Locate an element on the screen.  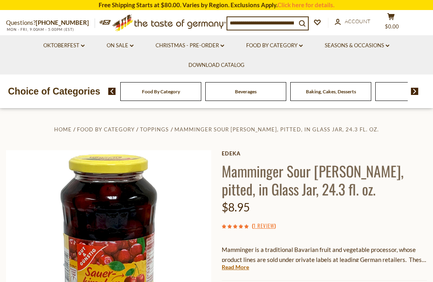
p: Mamminger is a traditional Bavarian fruit and vegetable processor, whose product lines are sold u... is located at coordinates (325, 255).